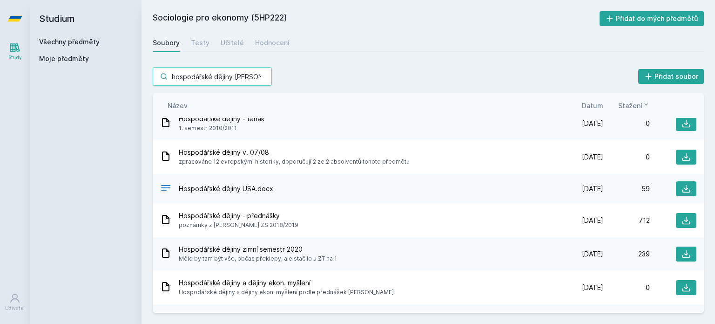 This screenshot has height=324, width=715. Describe the element at coordinates (166, 189) in the screenshot. I see `div: DOCX` at that location.